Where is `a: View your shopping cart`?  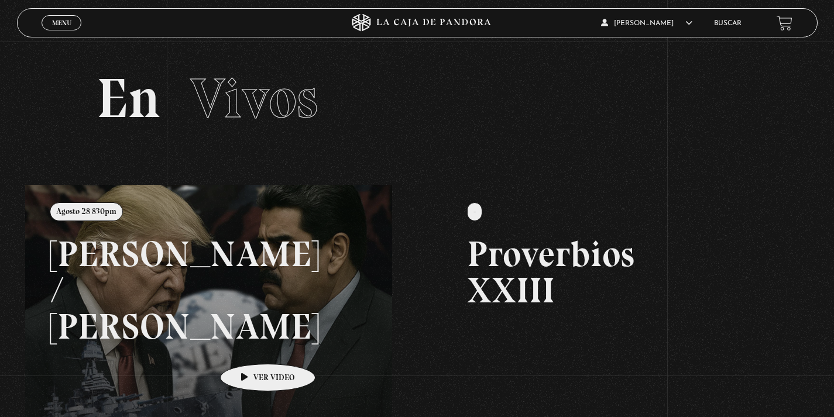 a: View your shopping cart is located at coordinates (784, 23).